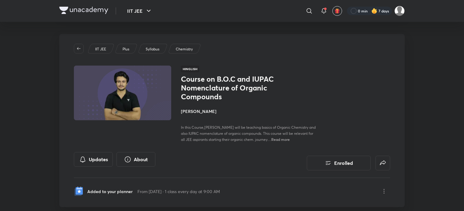 The width and height of the screenshot is (464, 211). What do you see at coordinates (123, 93) in the screenshot?
I see `img: Thumbnail` at bounding box center [123, 93].